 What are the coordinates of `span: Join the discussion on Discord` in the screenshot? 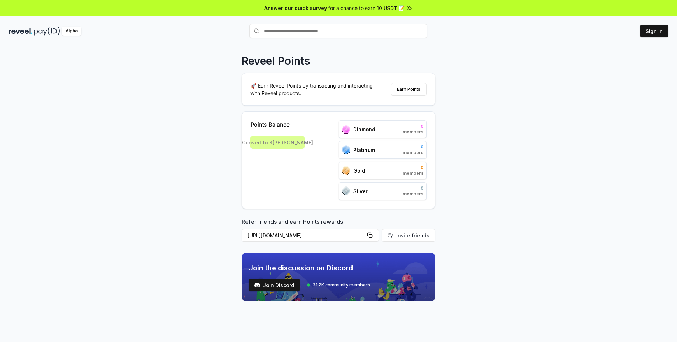 It's located at (309, 268).